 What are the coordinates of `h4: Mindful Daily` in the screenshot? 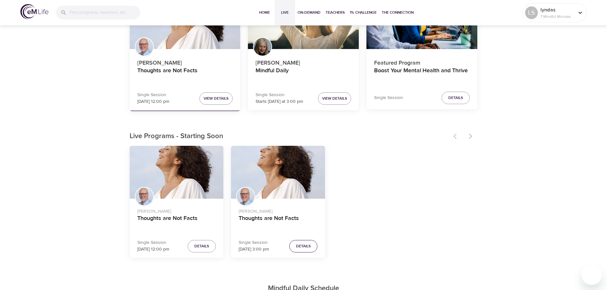 It's located at (303, 75).